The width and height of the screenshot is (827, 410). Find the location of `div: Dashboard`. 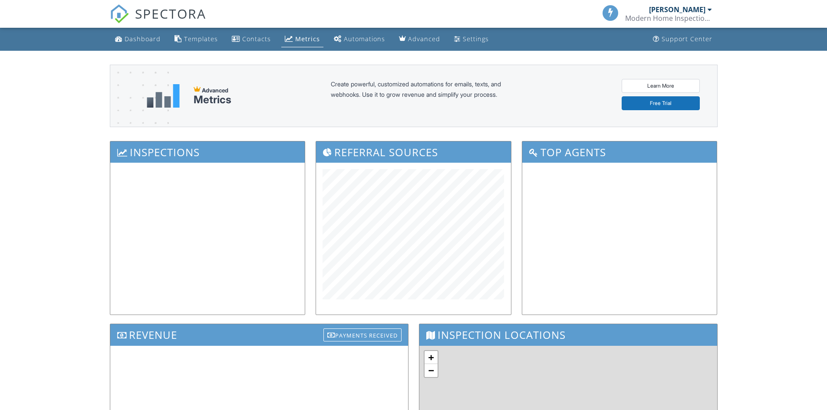

div: Dashboard is located at coordinates (142, 39).